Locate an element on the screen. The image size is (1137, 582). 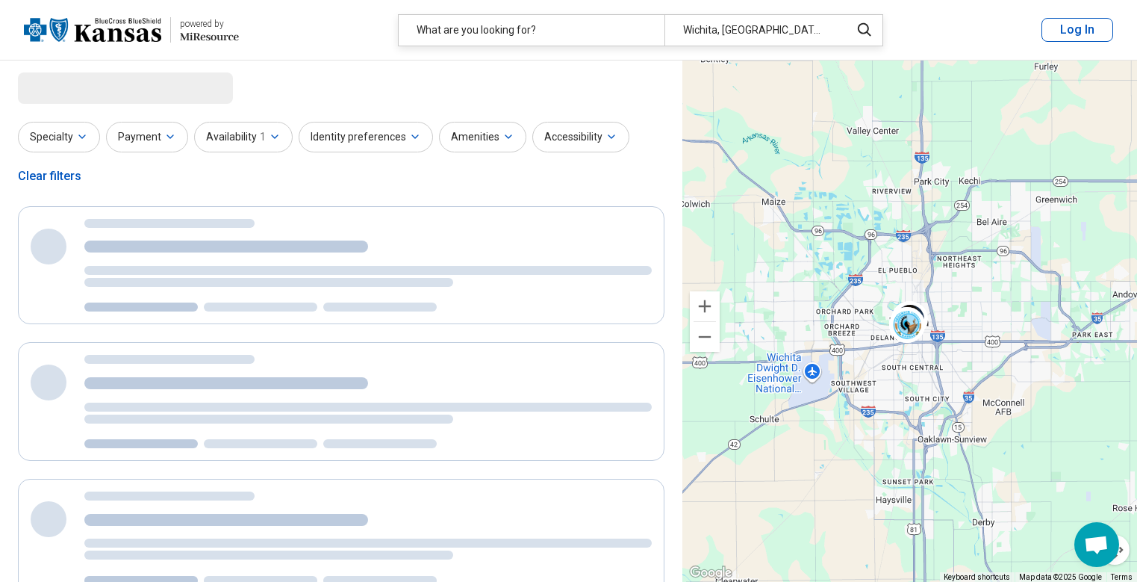
button: Specialty is located at coordinates (59, 137).